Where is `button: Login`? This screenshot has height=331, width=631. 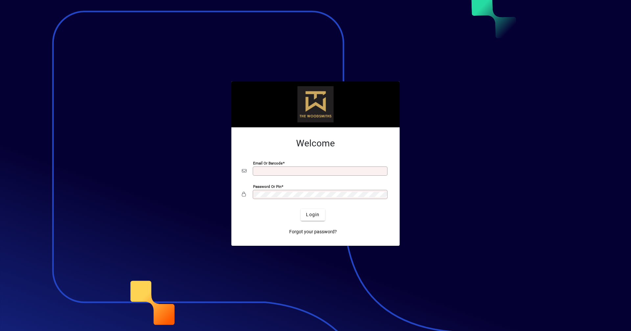
button: Login is located at coordinates (313, 215).